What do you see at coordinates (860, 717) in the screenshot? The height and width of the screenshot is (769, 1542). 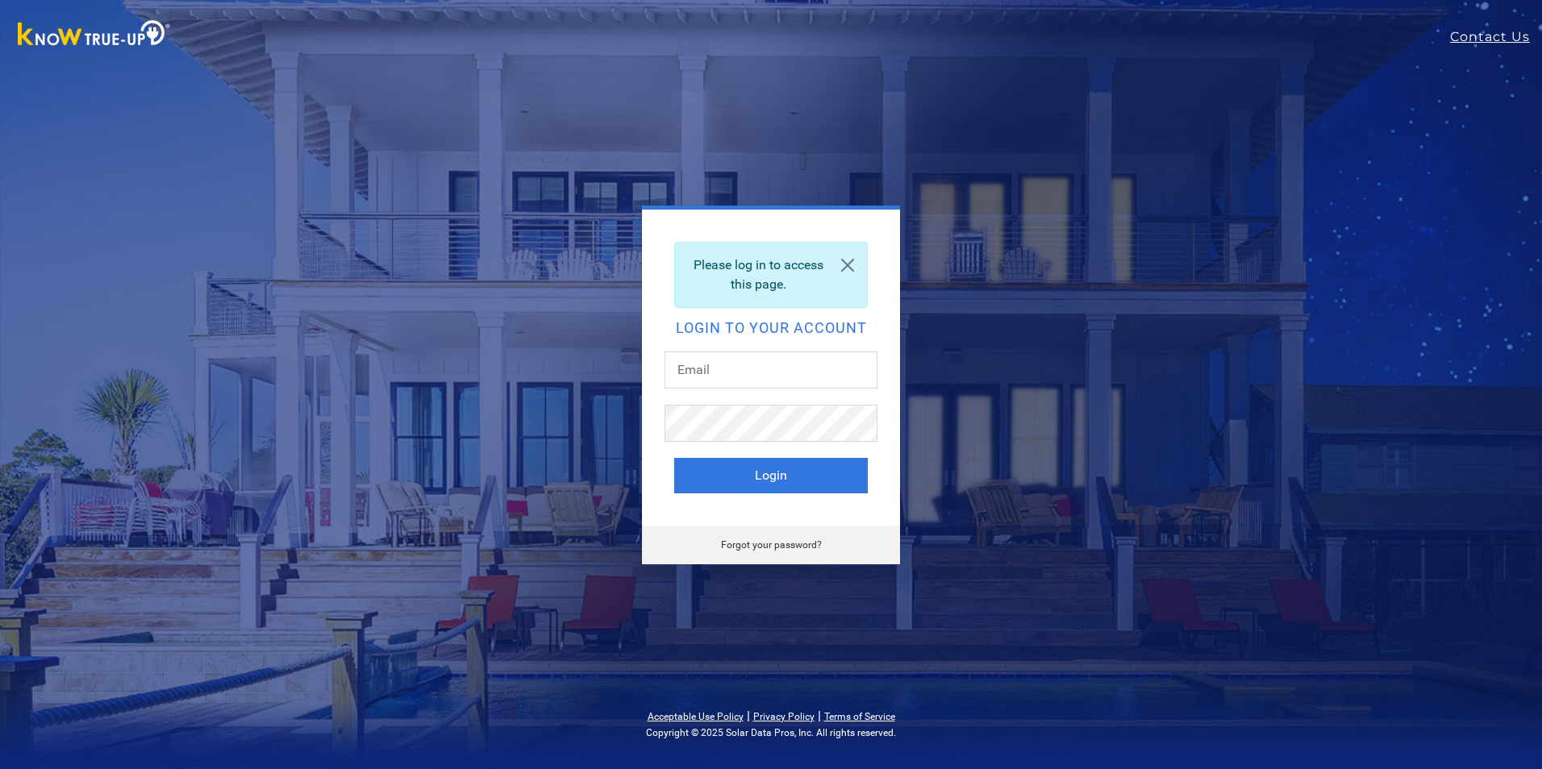 I see `a: Terms of Service` at bounding box center [860, 717].